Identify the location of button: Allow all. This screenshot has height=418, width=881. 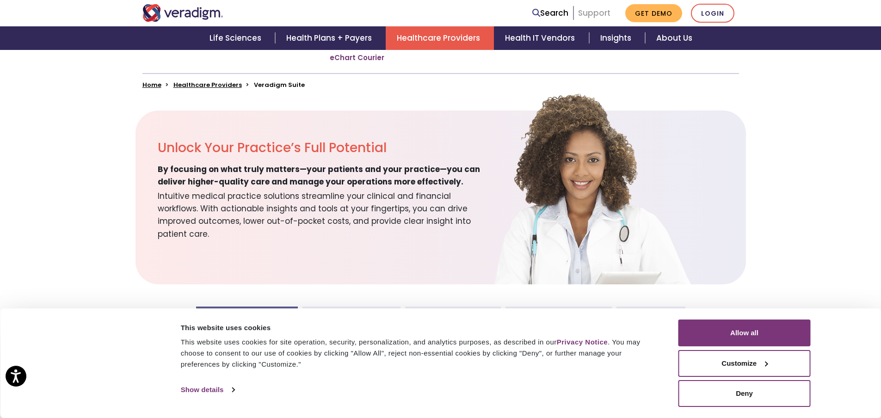
(745, 333).